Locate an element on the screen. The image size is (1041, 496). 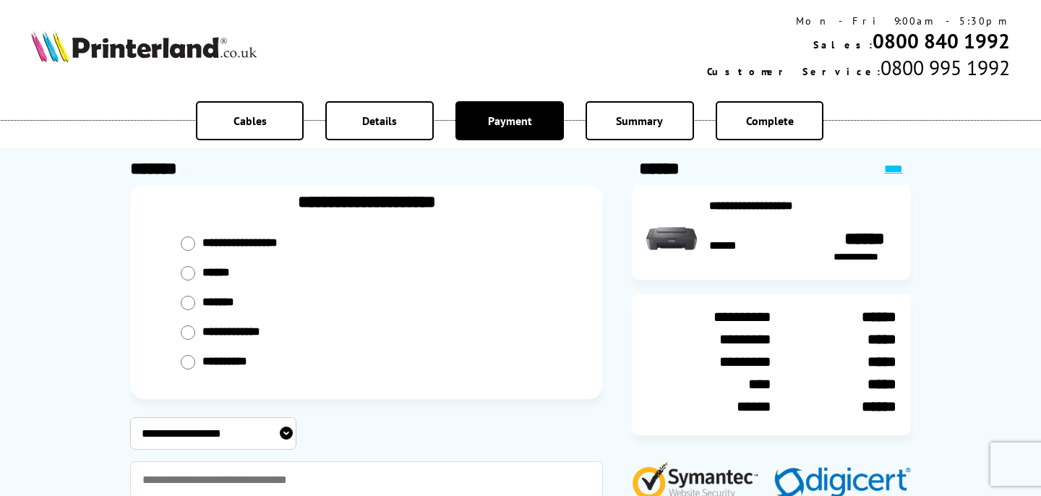
span: Cables is located at coordinates (250, 121).